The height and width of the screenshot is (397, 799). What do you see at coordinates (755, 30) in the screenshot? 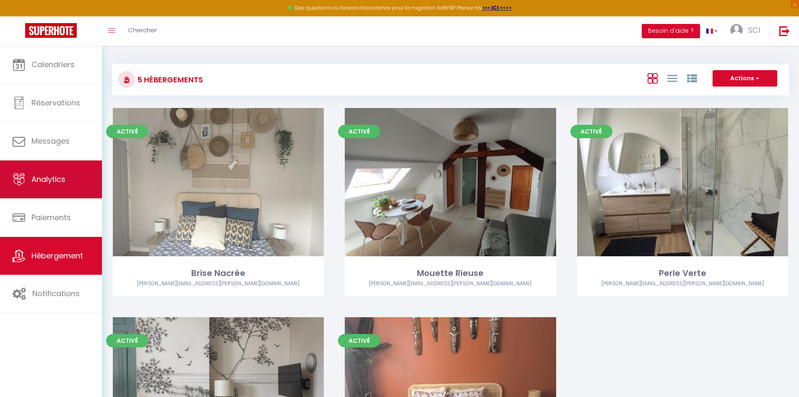
I see `span: SCI` at bounding box center [755, 30].